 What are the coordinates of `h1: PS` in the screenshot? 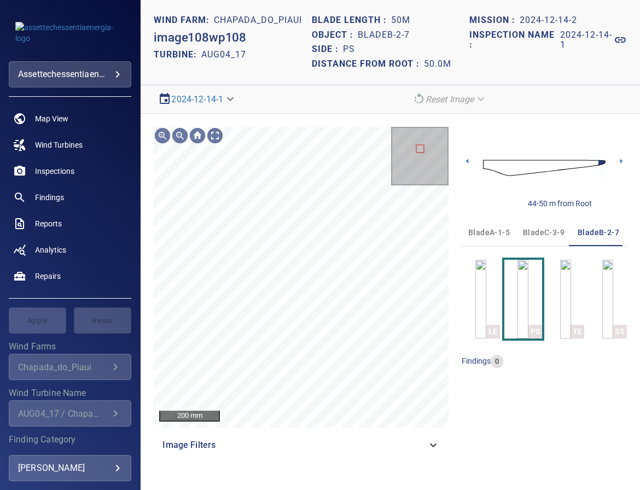 It's located at (349, 49).